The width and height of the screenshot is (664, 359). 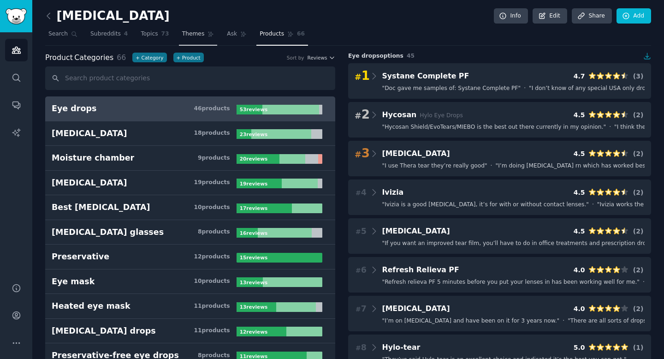 What do you see at coordinates (361, 308) in the screenshot?
I see `span: 7` at bounding box center [361, 308].